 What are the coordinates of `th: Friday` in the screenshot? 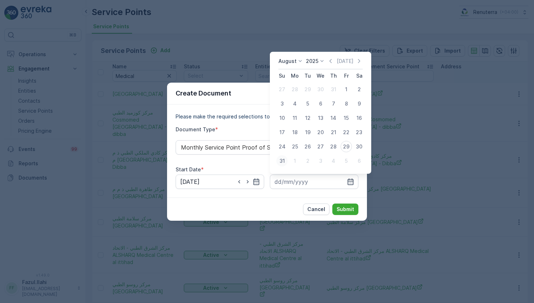 It's located at (346, 76).